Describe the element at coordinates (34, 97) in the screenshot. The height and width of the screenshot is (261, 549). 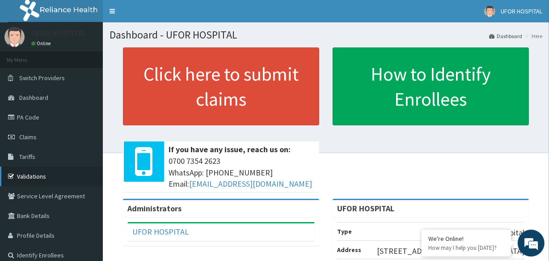
I see `span: Dashboard` at that location.